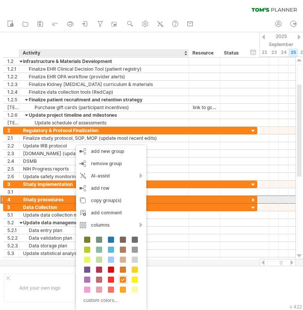 The image size is (303, 310). What do you see at coordinates (13, 84) in the screenshot?
I see `div: 1.2.3` at bounding box center [13, 84].